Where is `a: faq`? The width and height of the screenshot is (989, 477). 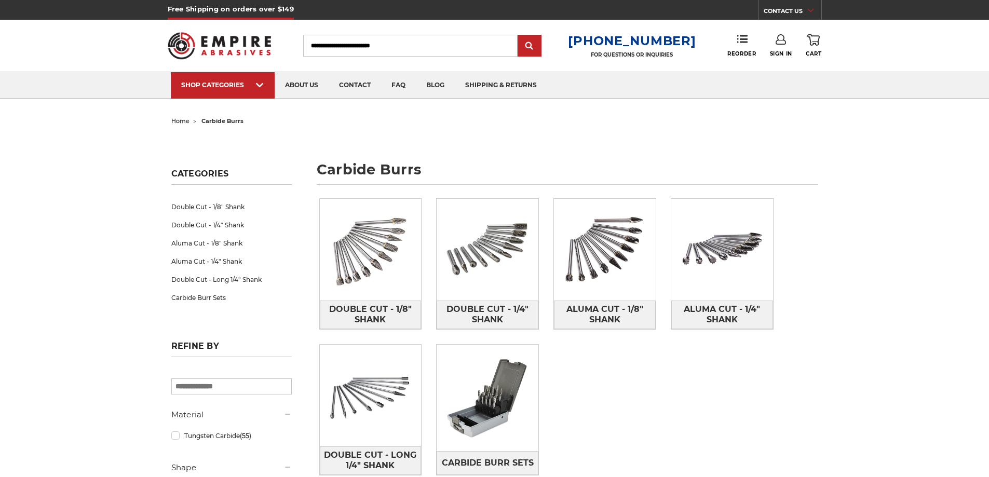 a: faq is located at coordinates (398, 85).